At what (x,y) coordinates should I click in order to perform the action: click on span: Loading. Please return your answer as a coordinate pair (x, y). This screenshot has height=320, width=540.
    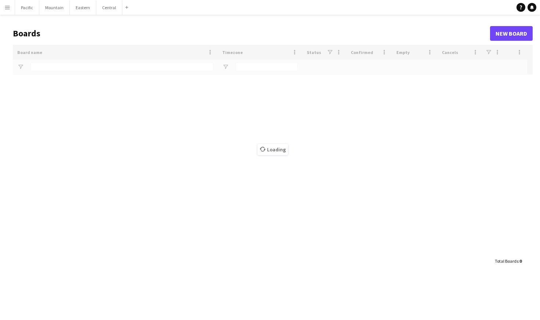
    Looking at the image, I should click on (273, 150).